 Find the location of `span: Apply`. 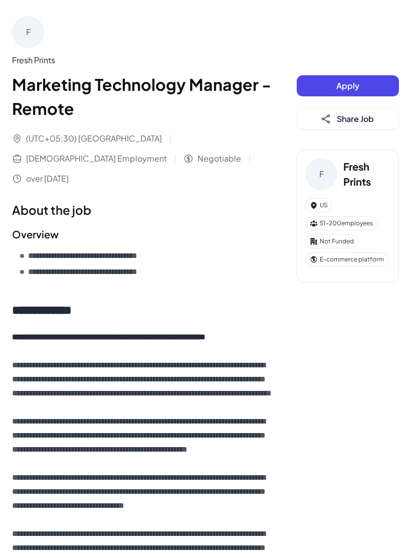

span: Apply is located at coordinates (348, 85).